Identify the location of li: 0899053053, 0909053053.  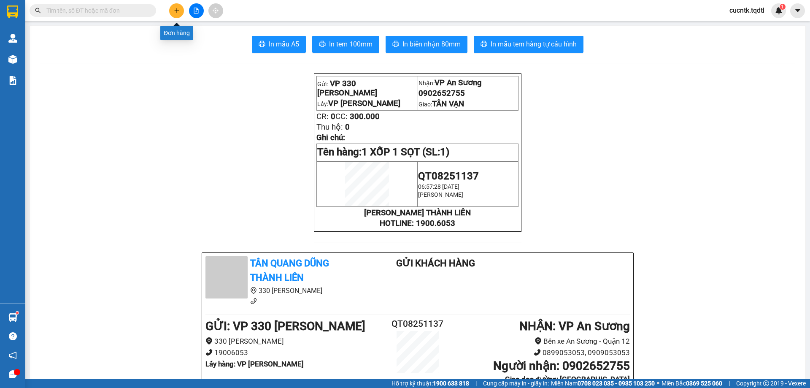
(541, 352).